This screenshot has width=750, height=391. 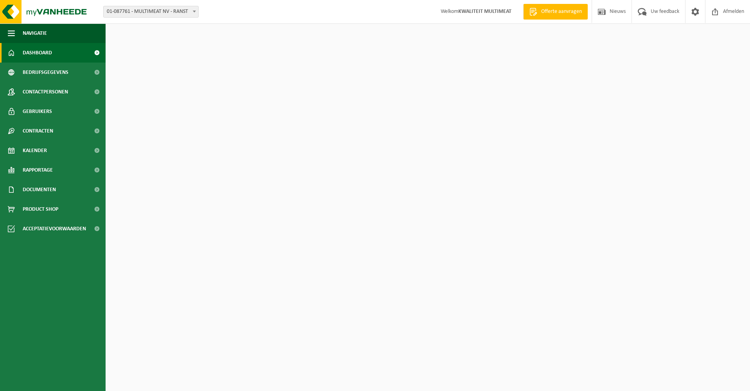 What do you see at coordinates (37, 112) in the screenshot?
I see `span: Gebruikers` at bounding box center [37, 112].